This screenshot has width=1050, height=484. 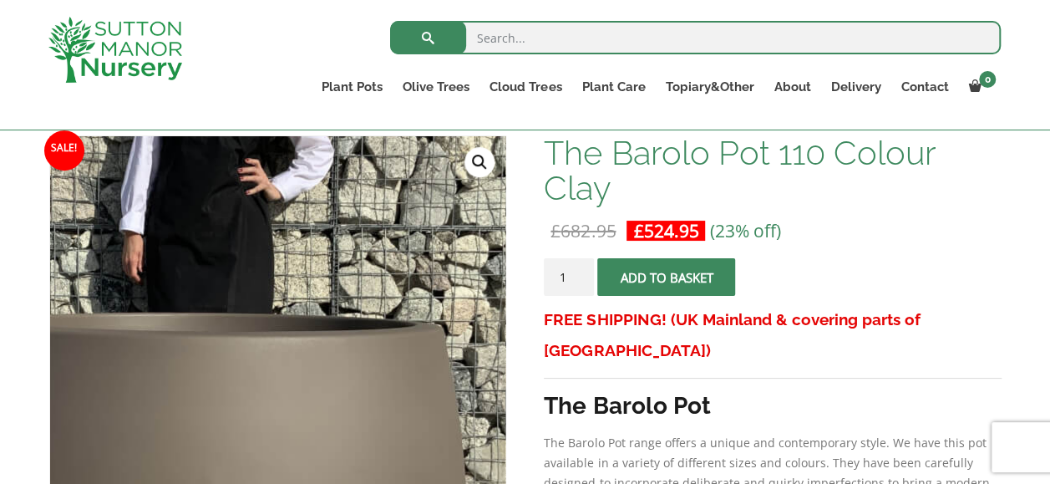 What do you see at coordinates (525, 87) in the screenshot?
I see `a: Cloud Trees` at bounding box center [525, 87].